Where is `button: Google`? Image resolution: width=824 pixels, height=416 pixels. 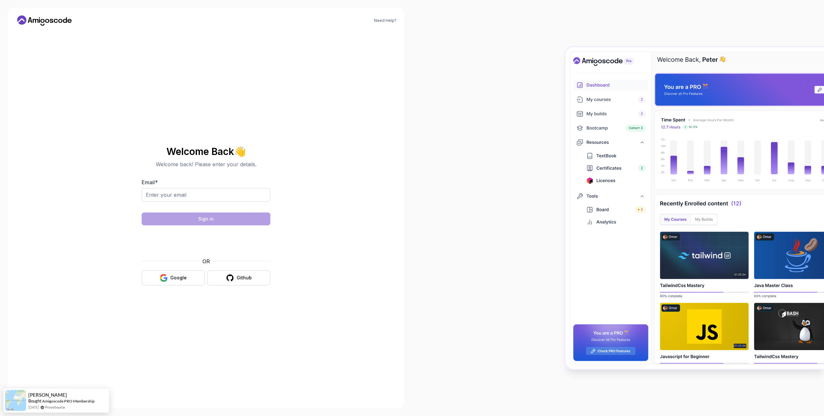 button: Google is located at coordinates (173, 278).